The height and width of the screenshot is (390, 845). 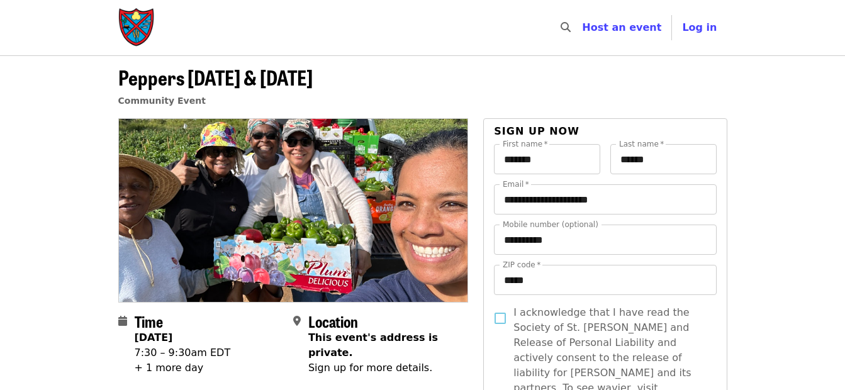 What do you see at coordinates (521, 265) in the screenshot?
I see `label: ZIP code` at bounding box center [521, 265].